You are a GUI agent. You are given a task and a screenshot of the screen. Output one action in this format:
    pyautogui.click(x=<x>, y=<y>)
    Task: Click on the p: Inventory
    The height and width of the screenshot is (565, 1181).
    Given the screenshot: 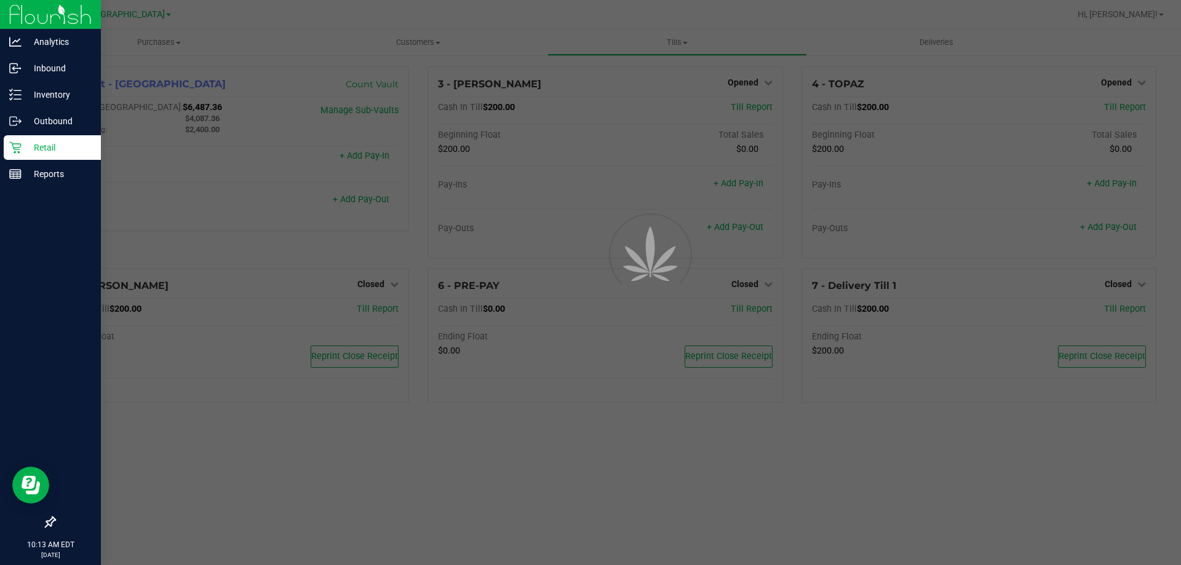 What is the action you would take?
    pyautogui.click(x=58, y=95)
    